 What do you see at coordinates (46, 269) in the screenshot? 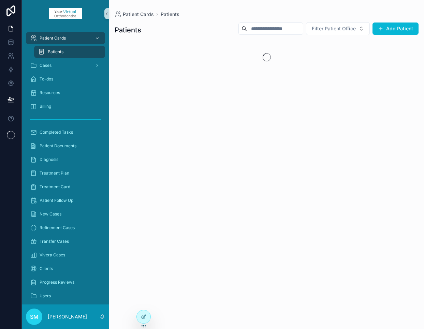
I see `span: Clients` at bounding box center [46, 269].